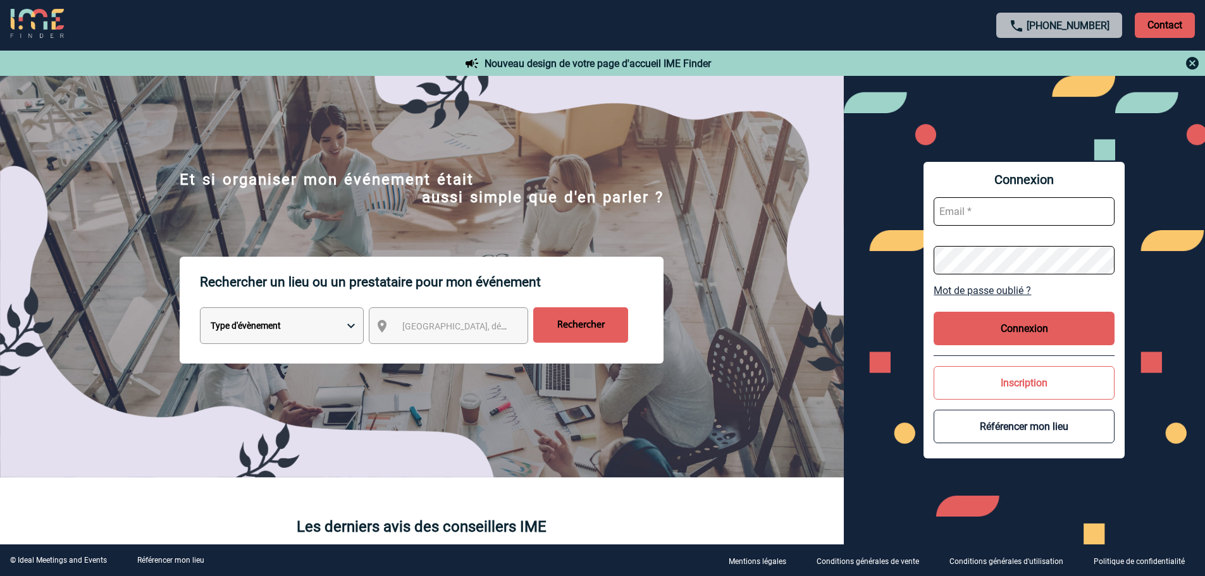  Describe the element at coordinates (1139, 561) in the screenshot. I see `p: Politique de confidentialité` at that location.